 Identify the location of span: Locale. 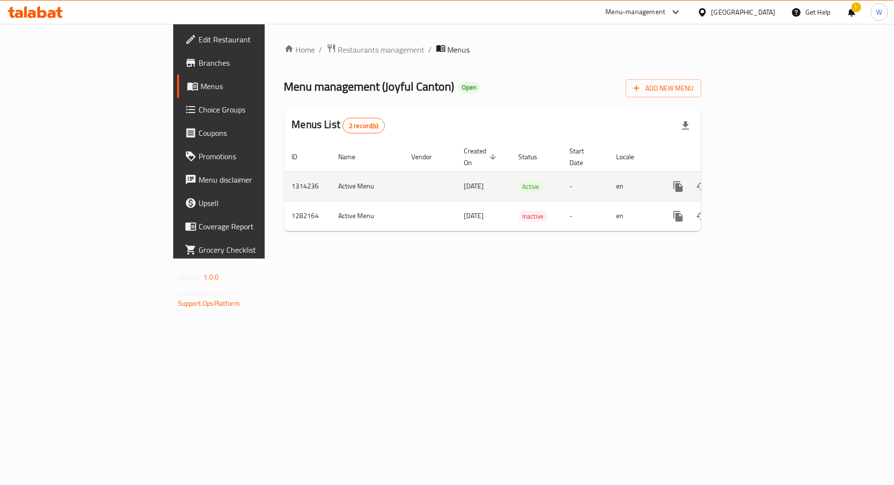
(632, 157).